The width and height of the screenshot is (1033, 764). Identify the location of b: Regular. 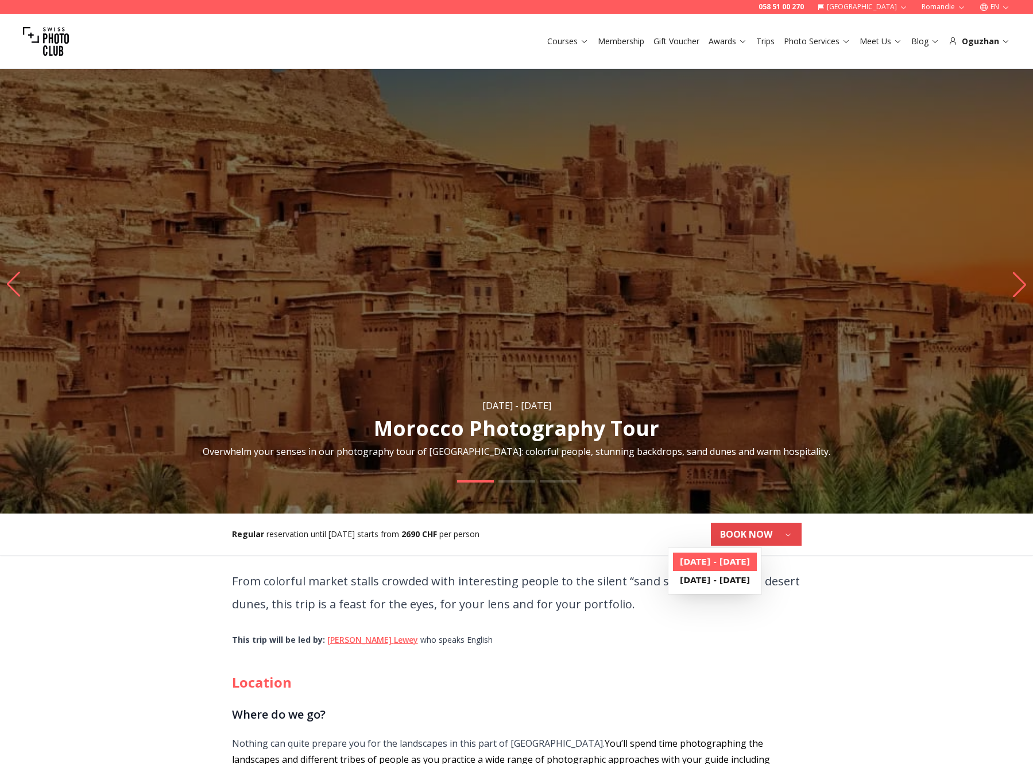
(248, 533).